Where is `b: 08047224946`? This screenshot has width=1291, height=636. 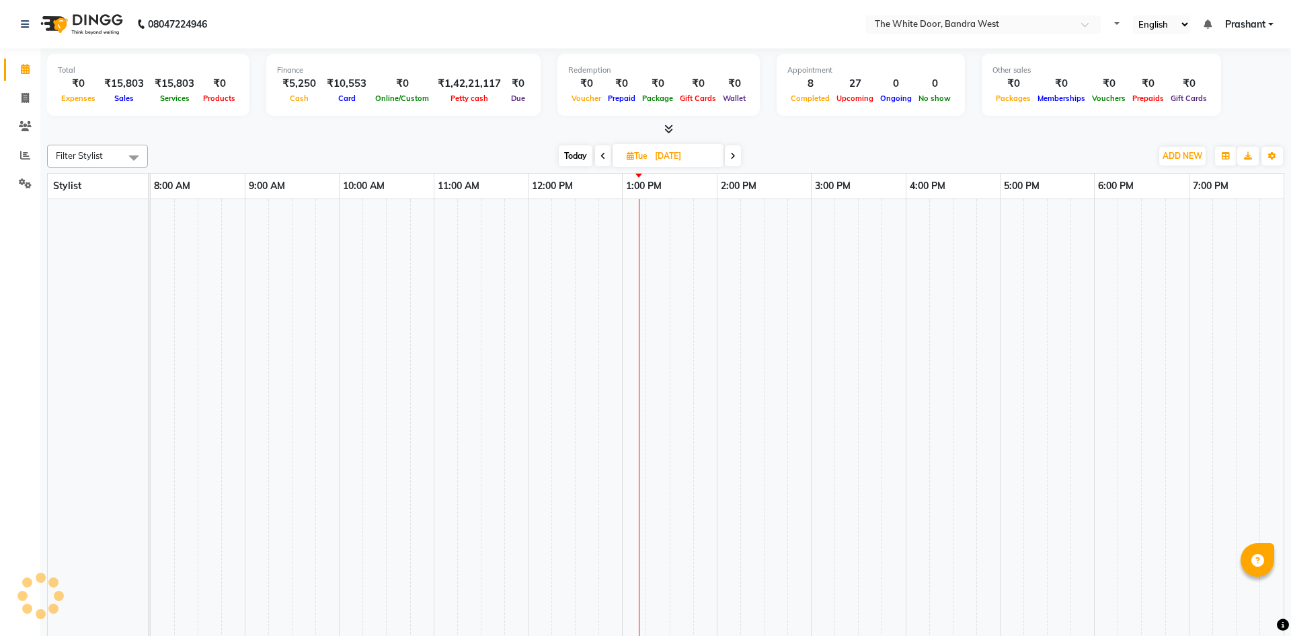 b: 08047224946 is located at coordinates (178, 24).